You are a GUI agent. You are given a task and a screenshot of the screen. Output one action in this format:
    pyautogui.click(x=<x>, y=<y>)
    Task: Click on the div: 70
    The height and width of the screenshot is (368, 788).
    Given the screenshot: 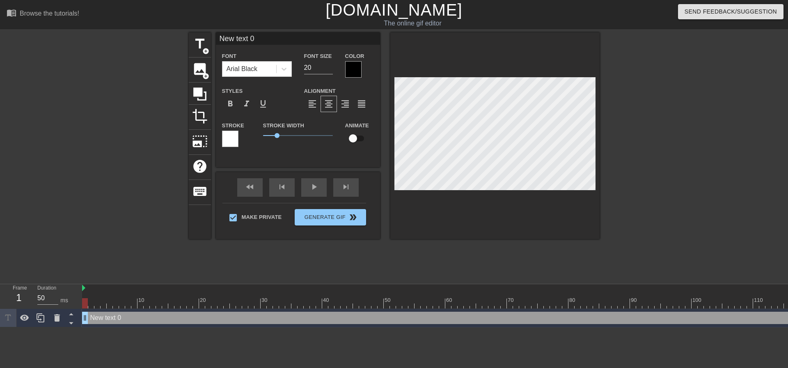 What is the action you would take?
    pyautogui.click(x=511, y=300)
    